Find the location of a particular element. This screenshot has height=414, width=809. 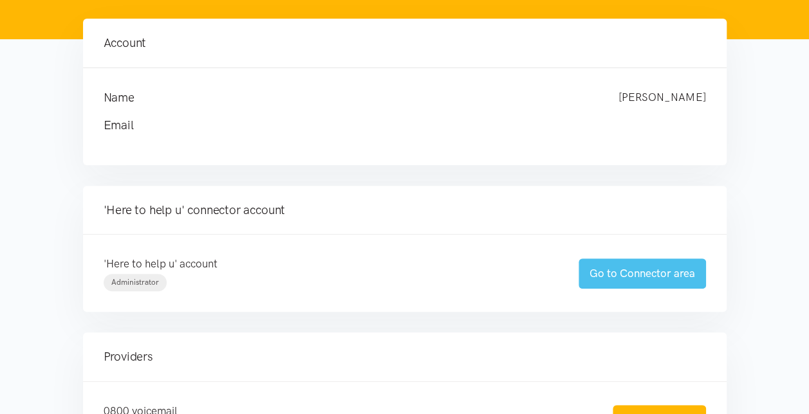

h4: Name is located at coordinates (348, 98).